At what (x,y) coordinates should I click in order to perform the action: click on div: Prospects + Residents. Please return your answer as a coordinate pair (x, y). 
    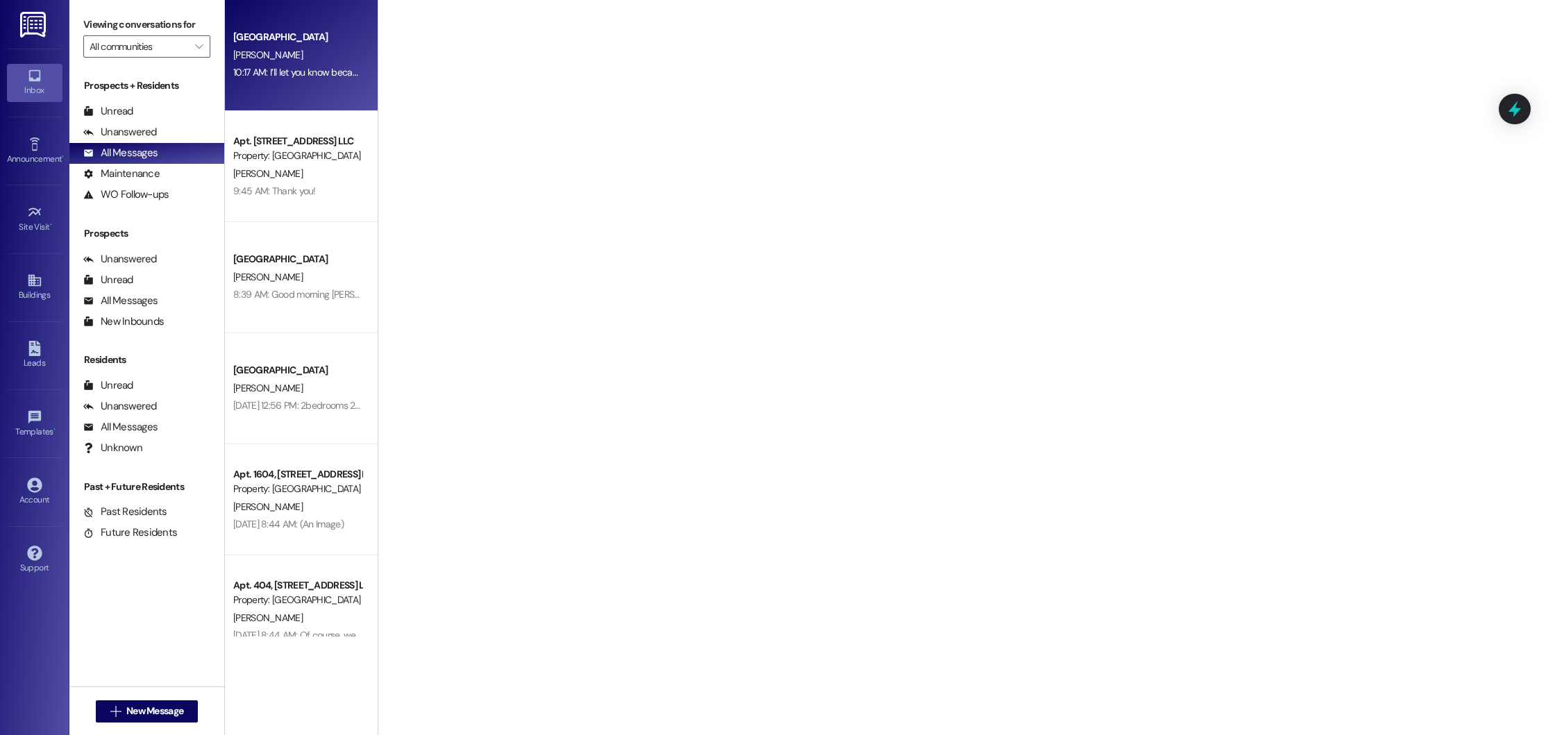
    Looking at the image, I should click on (146, 85).